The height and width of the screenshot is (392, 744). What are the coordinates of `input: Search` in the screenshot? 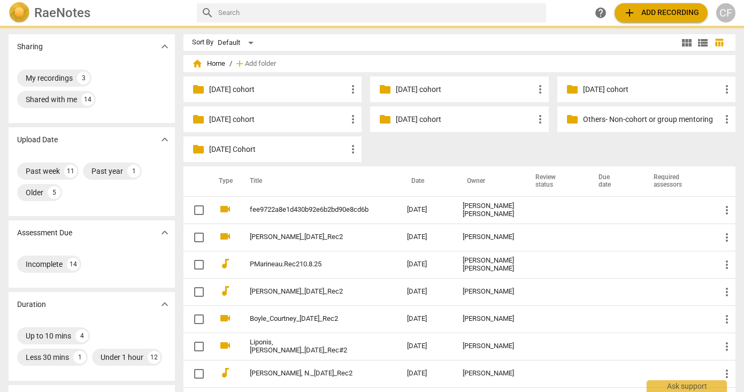 It's located at (380, 13).